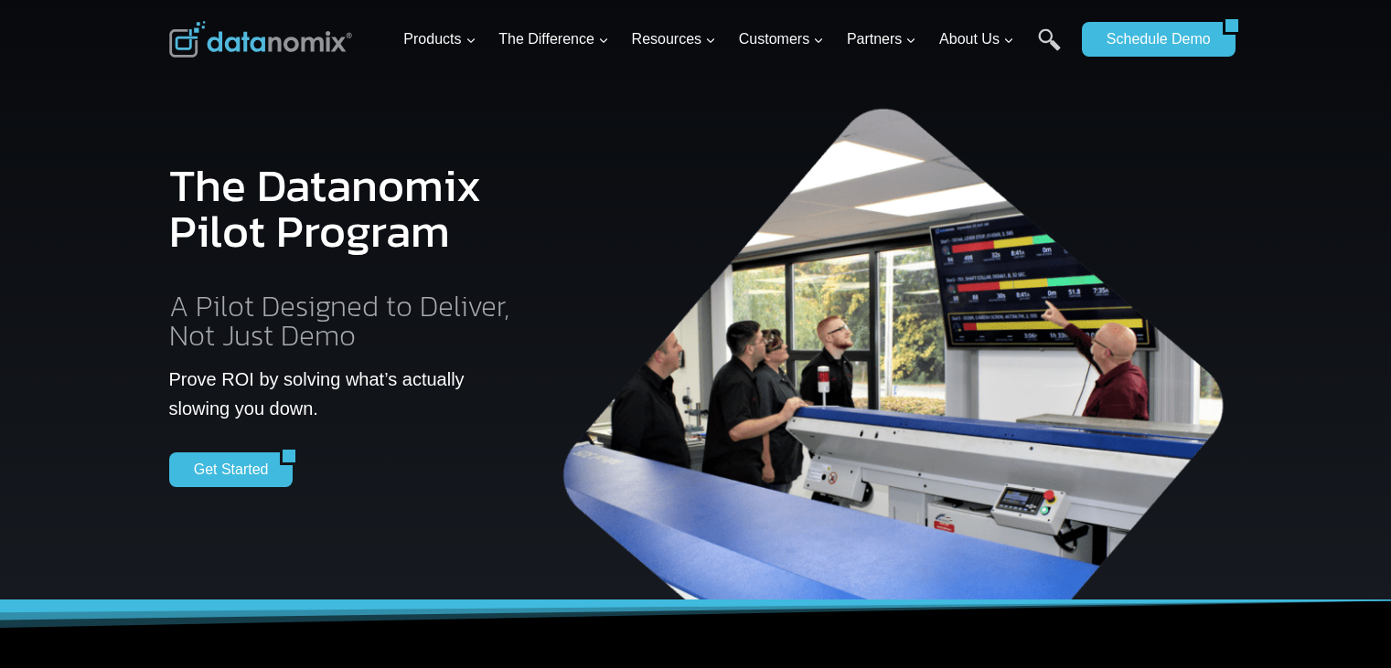 The width and height of the screenshot is (1391, 668). Describe the element at coordinates (346, 208) in the screenshot. I see `h1: The Datanomix Pilot Program` at that location.